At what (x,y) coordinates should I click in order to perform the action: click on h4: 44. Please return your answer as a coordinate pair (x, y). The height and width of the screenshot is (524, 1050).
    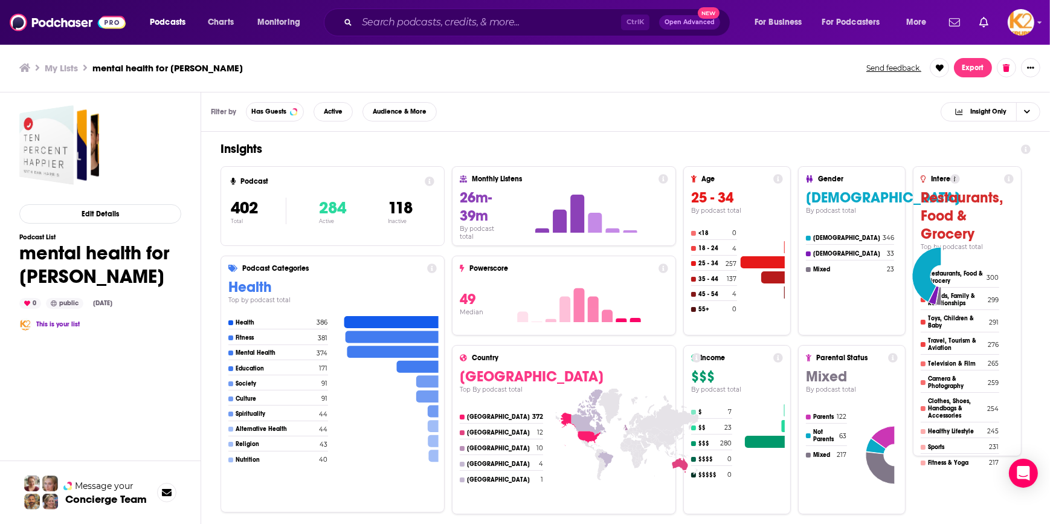
    Looking at the image, I should click on (324, 429).